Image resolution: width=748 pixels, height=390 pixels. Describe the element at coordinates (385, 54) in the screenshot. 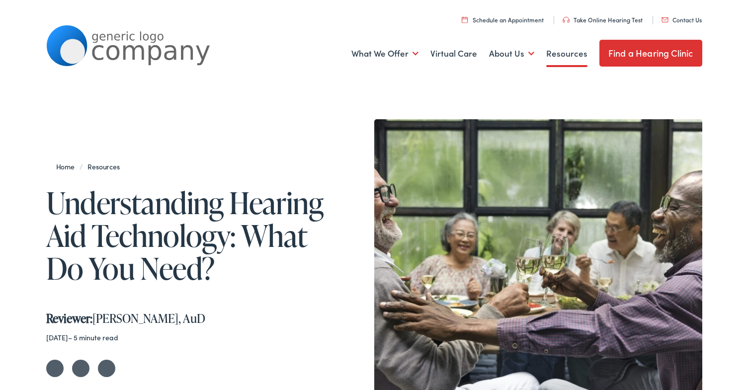

I see `a: What We Offer` at that location.